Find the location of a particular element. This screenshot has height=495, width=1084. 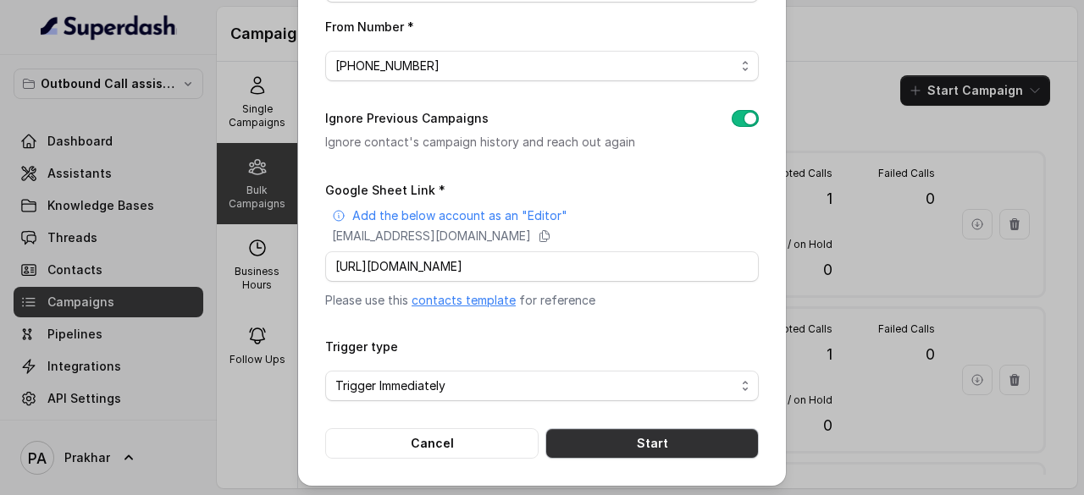

button: Cancel is located at coordinates (432, 444).